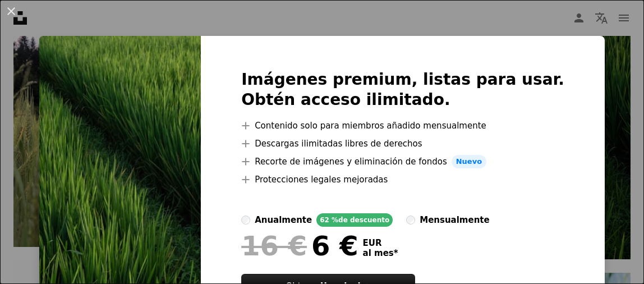 The height and width of the screenshot is (284, 644). I want to click on div: 6 €, so click(300, 246).